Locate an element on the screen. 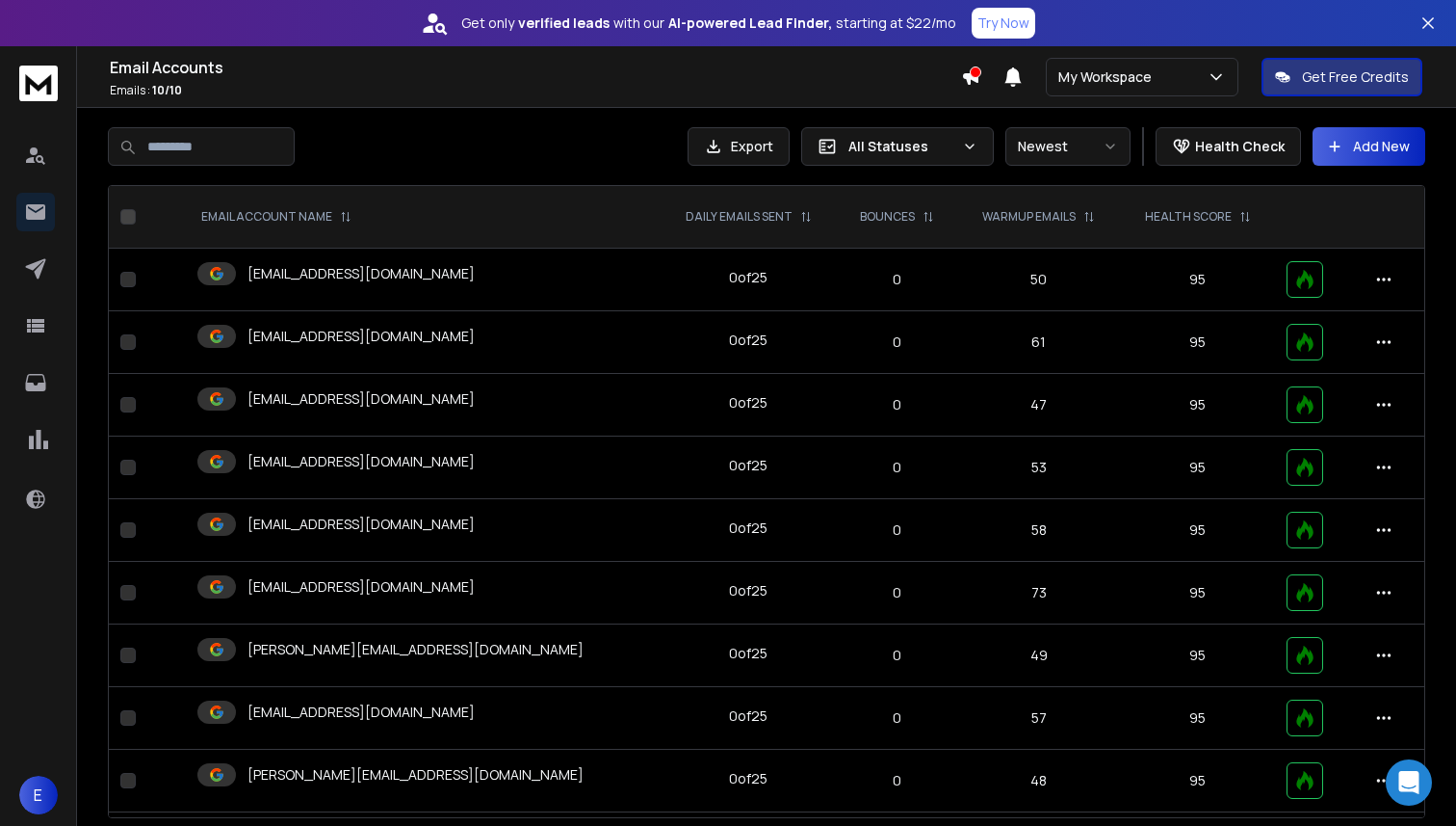 The image size is (1456, 826). p: Get only with our starting at $22/mo is located at coordinates (709, 23).